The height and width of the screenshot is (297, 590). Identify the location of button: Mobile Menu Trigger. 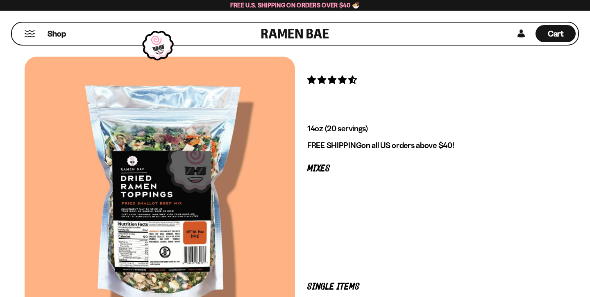
(30, 34).